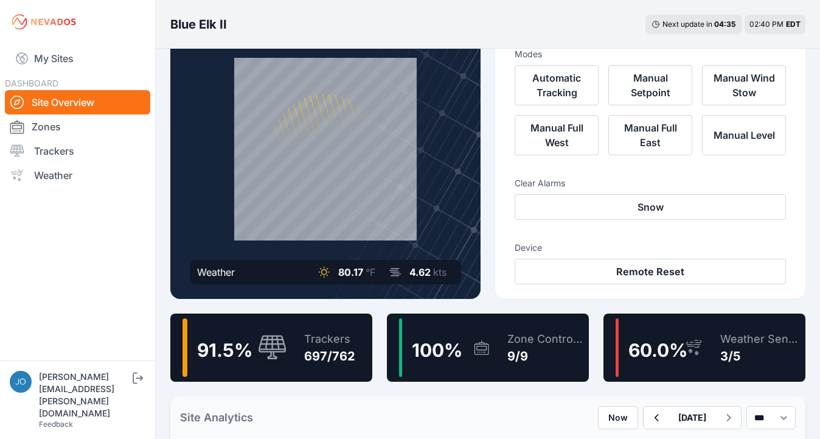 This screenshot has height=439, width=820. What do you see at coordinates (198, 24) in the screenshot?
I see `nav: Breadcrumb` at bounding box center [198, 24].